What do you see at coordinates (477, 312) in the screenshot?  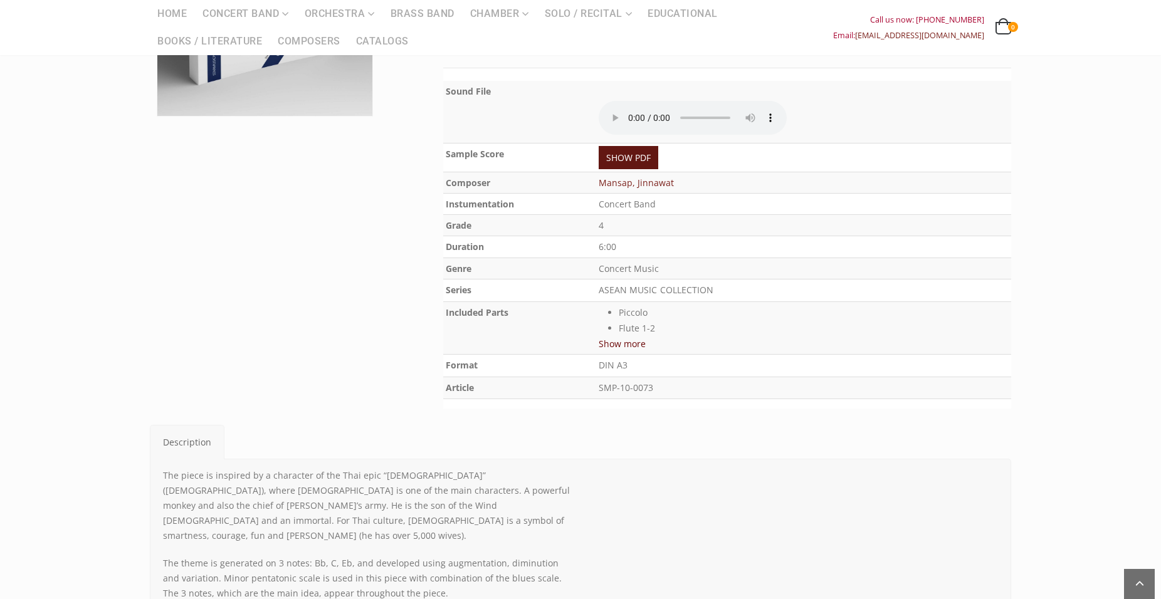 I see `b: Included Parts` at bounding box center [477, 312].